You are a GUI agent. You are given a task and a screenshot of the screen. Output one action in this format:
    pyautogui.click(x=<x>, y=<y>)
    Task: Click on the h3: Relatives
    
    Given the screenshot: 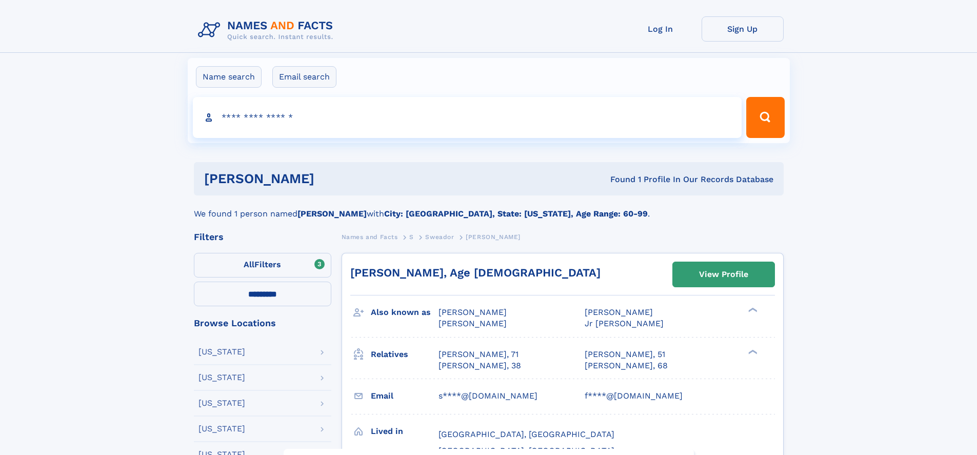 What is the action you would take?
    pyautogui.click(x=405, y=354)
    